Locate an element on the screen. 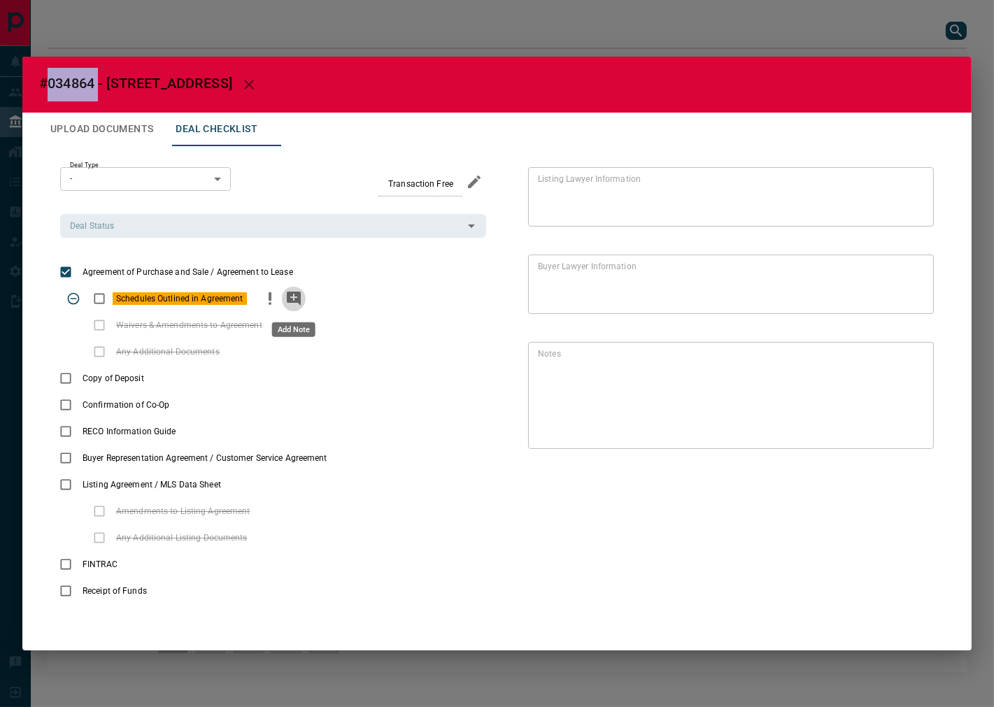  button: add note is located at coordinates (294, 299).